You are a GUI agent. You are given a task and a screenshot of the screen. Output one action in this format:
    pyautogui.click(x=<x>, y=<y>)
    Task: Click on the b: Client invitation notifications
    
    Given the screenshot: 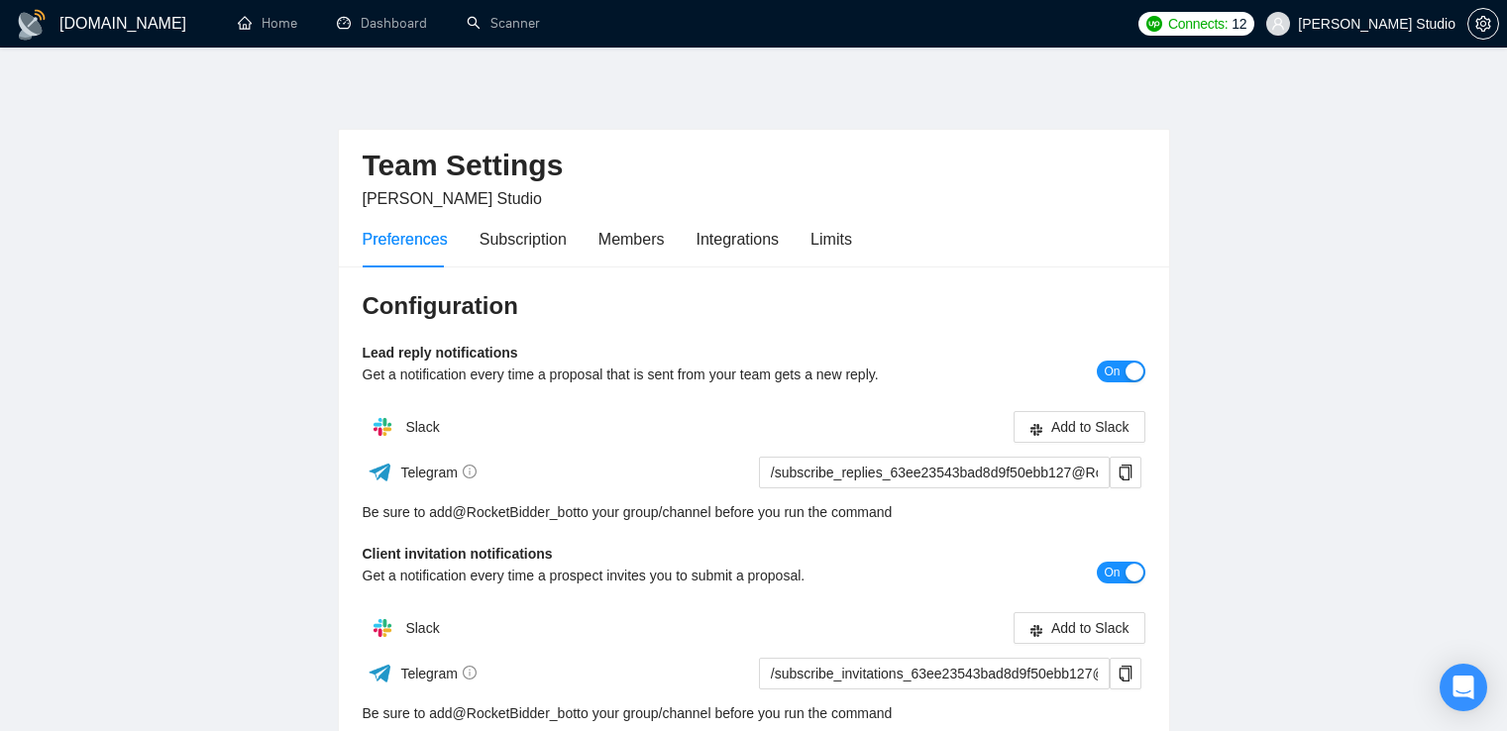 What is the action you would take?
    pyautogui.click(x=458, y=554)
    